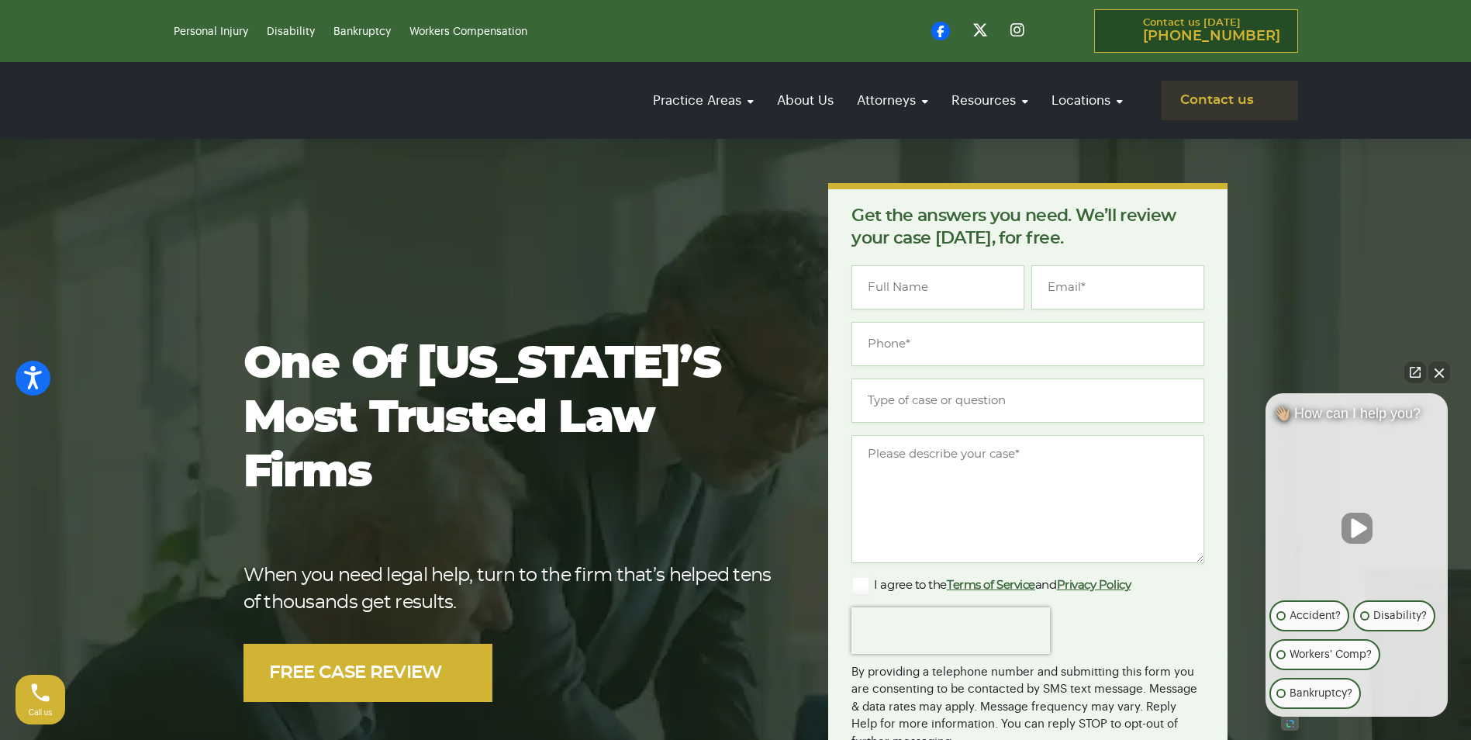  I want to click on span: Call us, so click(40, 712).